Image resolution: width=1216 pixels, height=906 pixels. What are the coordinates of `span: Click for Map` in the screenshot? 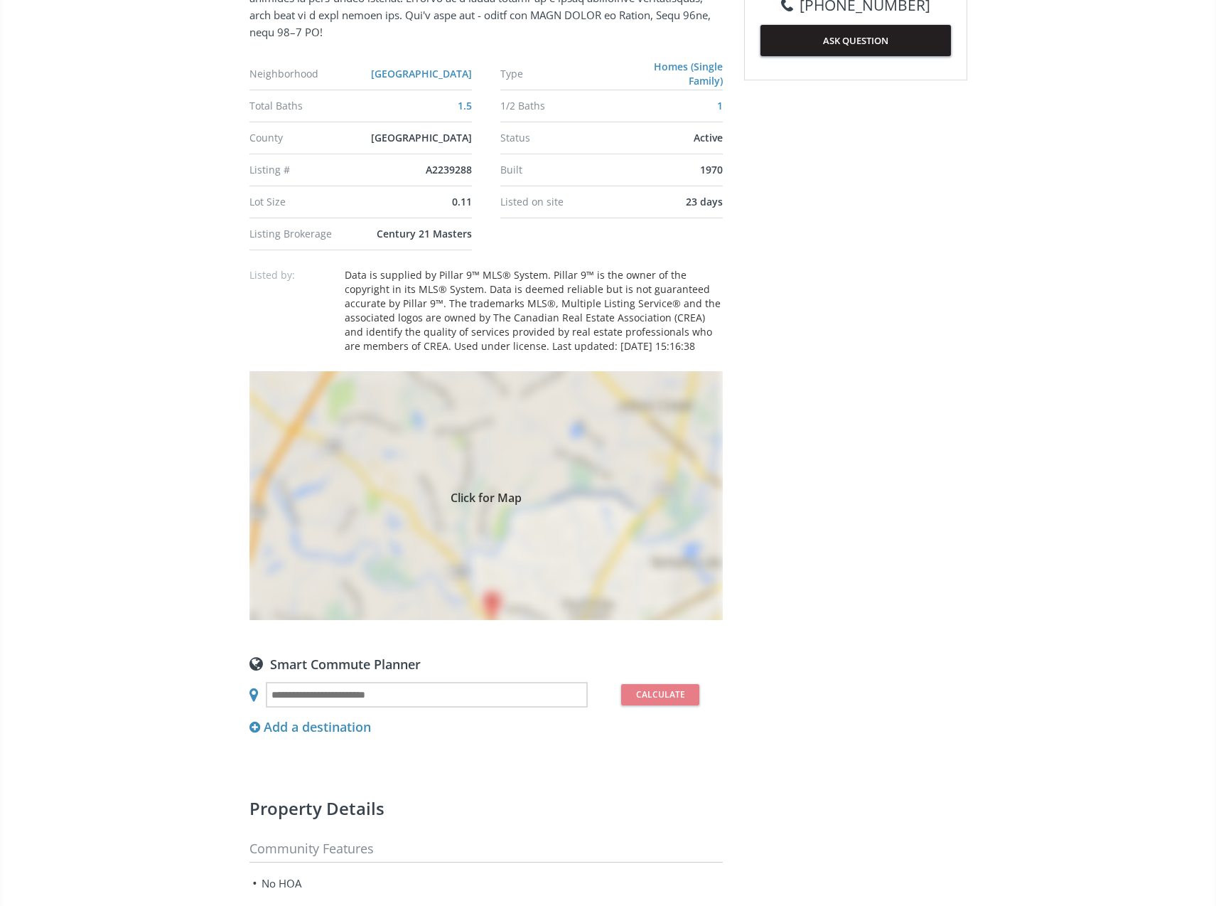 It's located at (486, 495).